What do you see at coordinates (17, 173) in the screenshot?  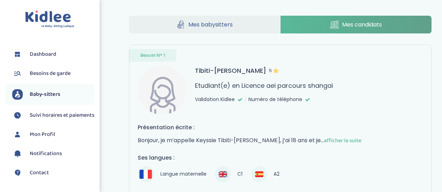 I see `img: contact.svg` at bounding box center [17, 173].